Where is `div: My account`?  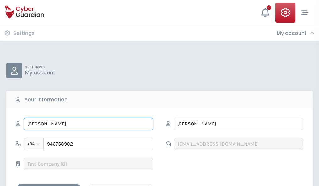 div: My account is located at coordinates (295, 33).